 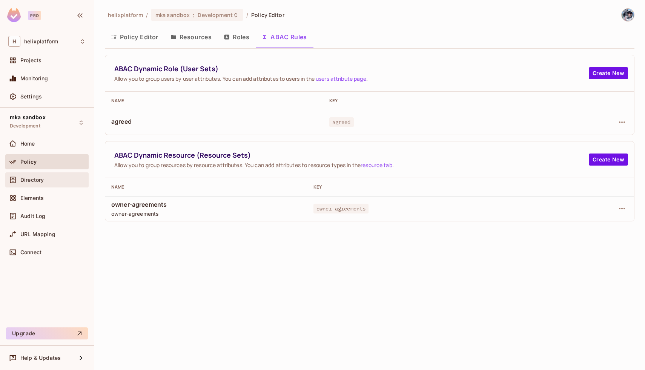 What do you see at coordinates (352, 69) in the screenshot?
I see `span: ABAC Dynamic Role (User Sets)` at bounding box center [352, 69].